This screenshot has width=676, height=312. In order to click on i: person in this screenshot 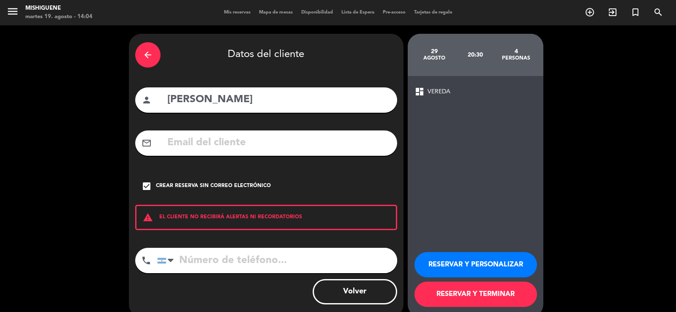, I will do `click(147, 100)`.